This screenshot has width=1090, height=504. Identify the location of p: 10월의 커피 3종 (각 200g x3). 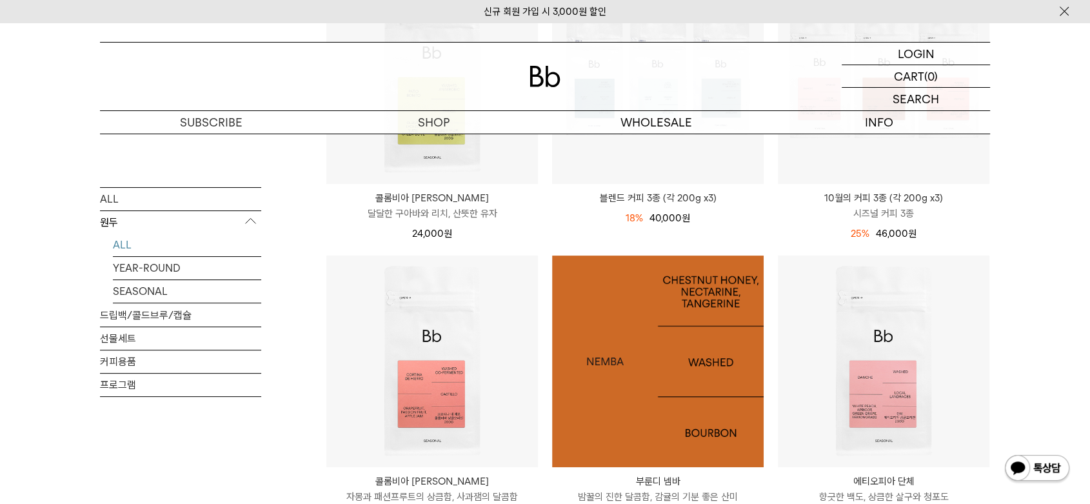
(883, 198).